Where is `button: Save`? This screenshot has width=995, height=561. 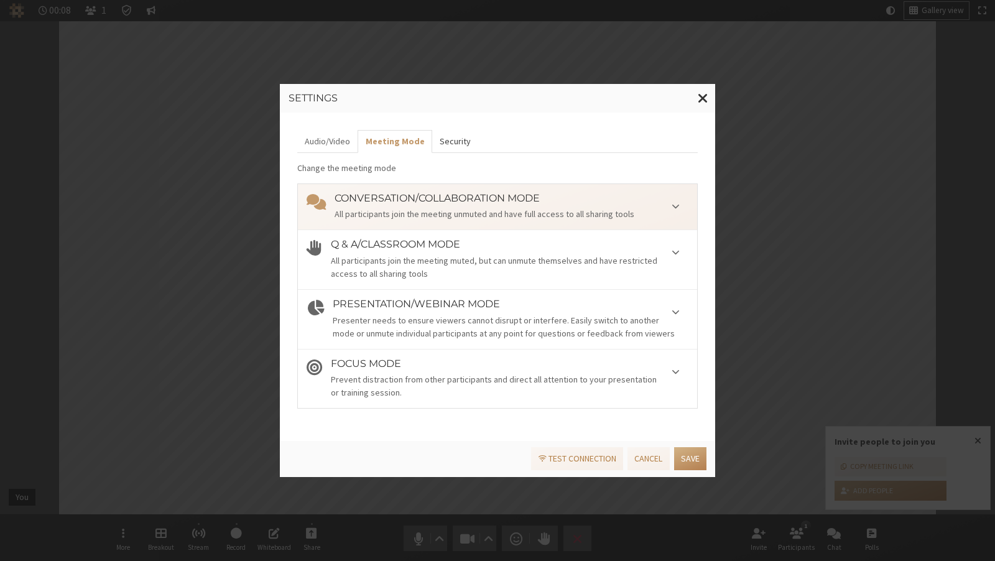 button: Save is located at coordinates (690, 458).